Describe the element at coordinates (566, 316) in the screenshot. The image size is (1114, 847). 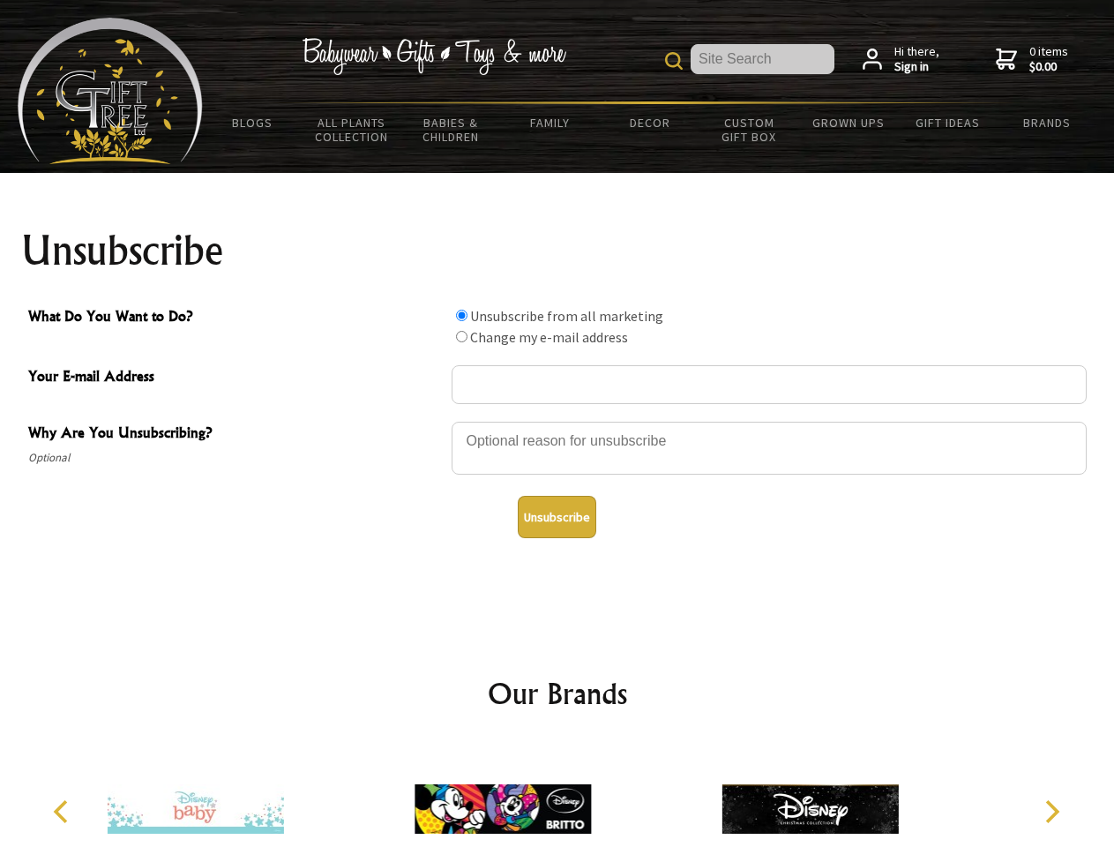
I see `label: Unsubscribe from all marketing` at that location.